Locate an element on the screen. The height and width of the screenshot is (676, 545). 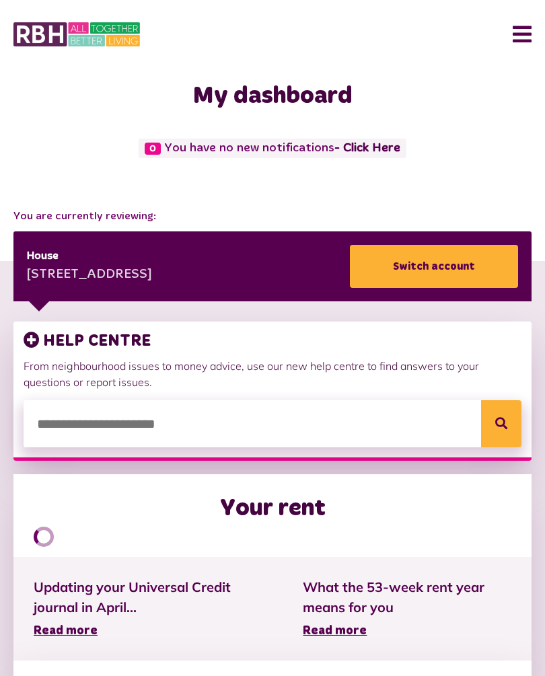
span: You are currently reviewing: is located at coordinates (273, 217).